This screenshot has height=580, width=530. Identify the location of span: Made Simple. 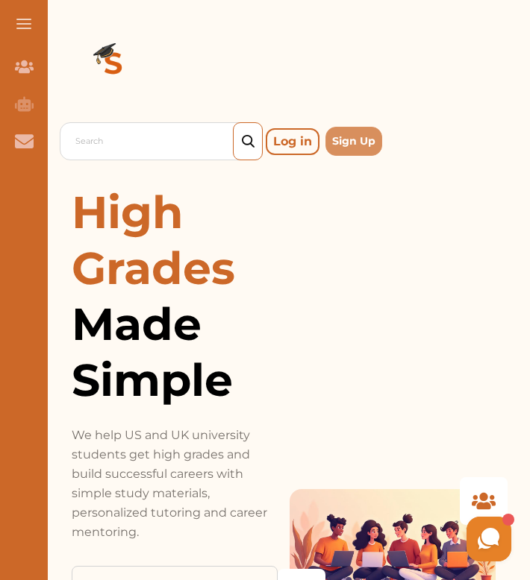
(175, 352).